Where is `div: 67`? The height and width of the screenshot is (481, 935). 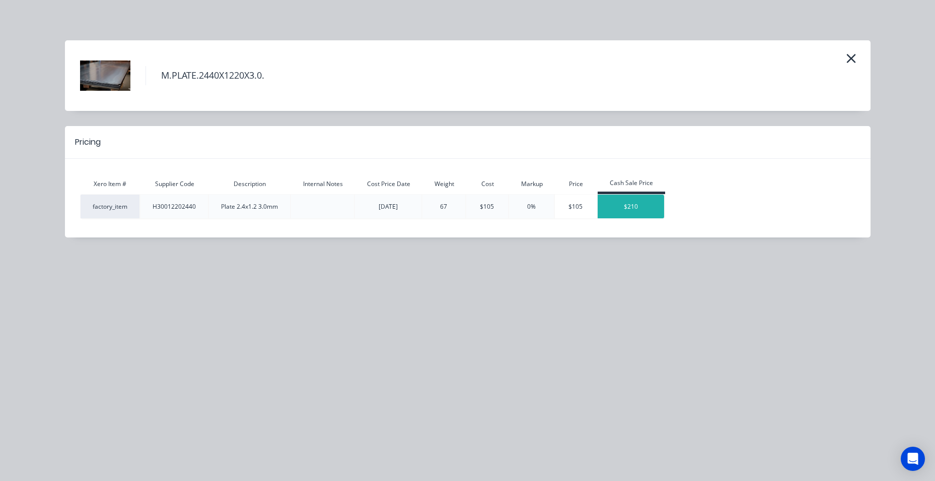
div: 67 is located at coordinates (444, 207).